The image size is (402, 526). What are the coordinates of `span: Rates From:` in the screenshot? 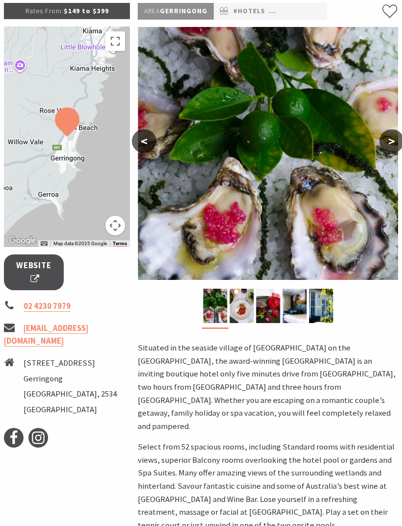 It's located at (45, 11).